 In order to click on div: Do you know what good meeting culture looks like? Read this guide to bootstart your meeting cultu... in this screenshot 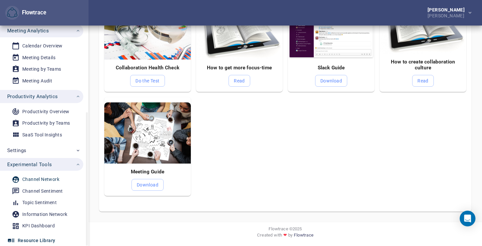, I will do `click(147, 147)`.